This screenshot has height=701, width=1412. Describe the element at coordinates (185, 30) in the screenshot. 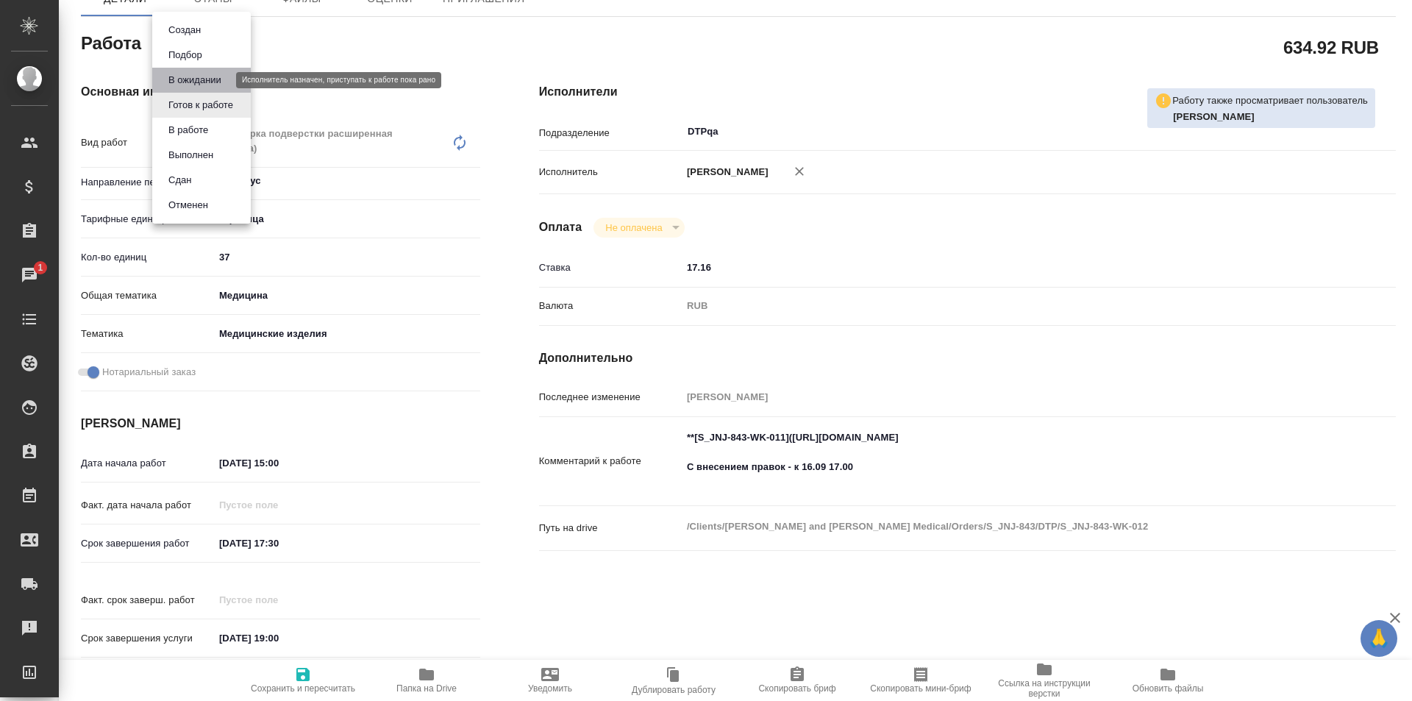

I see `button: Создан` at that location.